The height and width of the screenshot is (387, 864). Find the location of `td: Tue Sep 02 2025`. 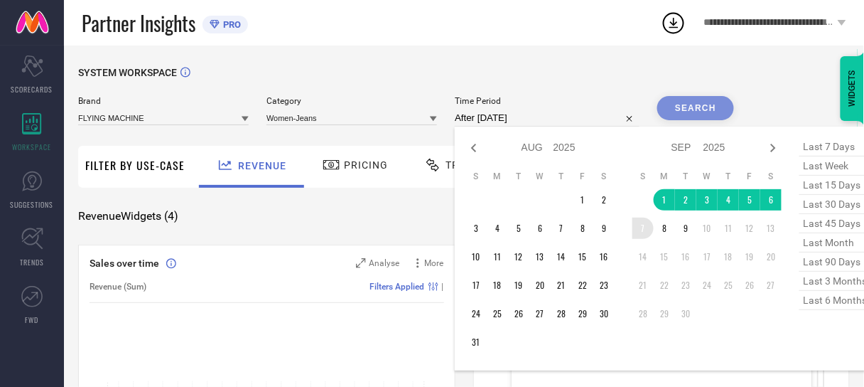

td: Tue Sep 02 2025 is located at coordinates (686, 200).